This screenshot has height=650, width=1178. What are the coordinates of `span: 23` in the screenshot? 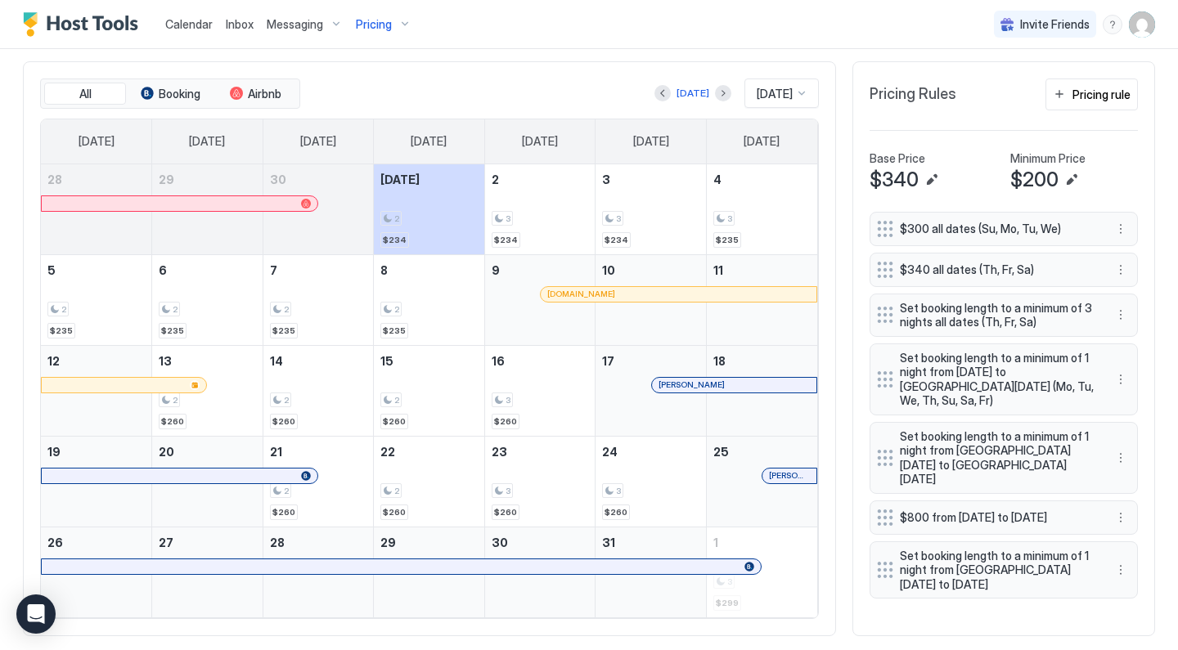 It's located at (499, 452).